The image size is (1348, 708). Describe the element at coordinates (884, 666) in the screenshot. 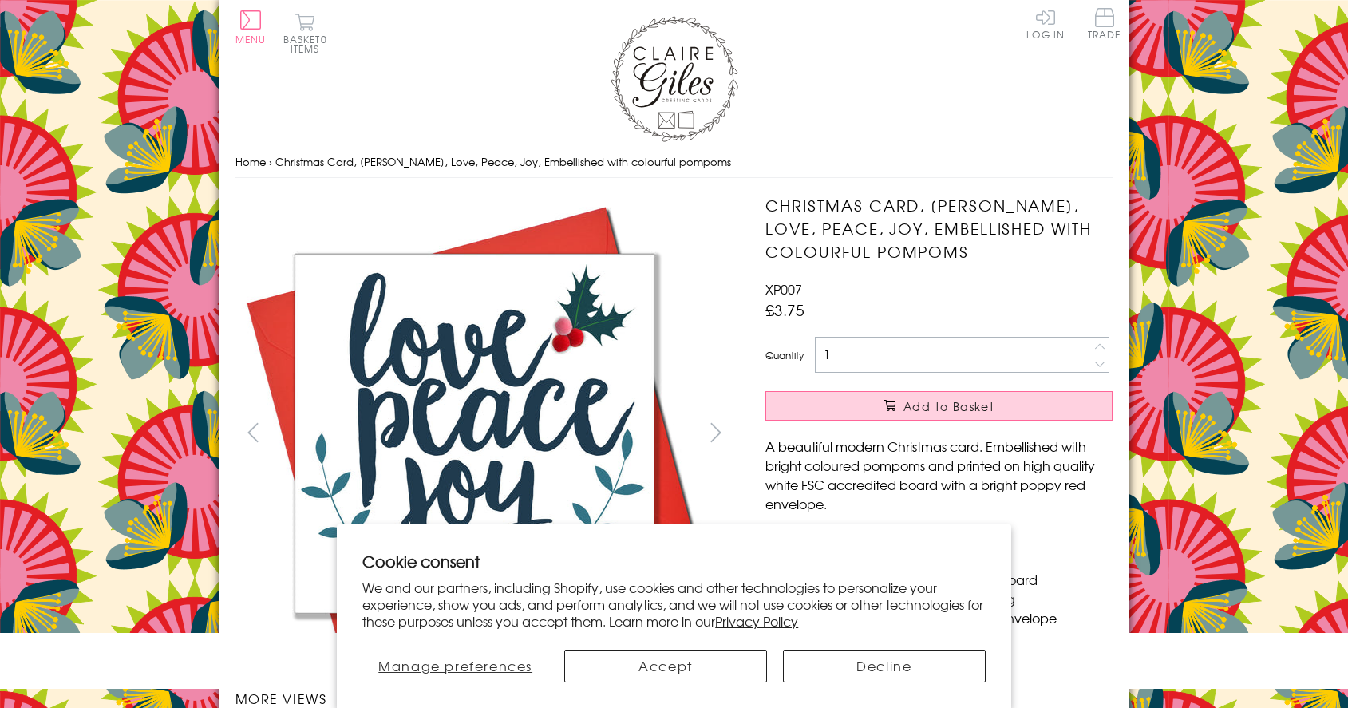

I see `button: Decline` at that location.